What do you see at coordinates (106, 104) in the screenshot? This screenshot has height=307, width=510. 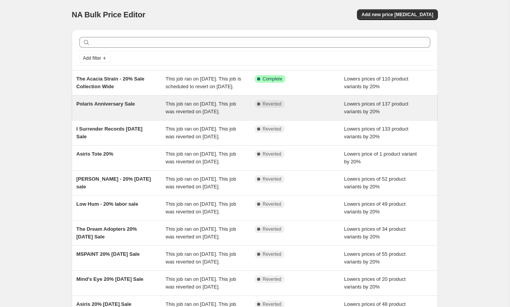 I see `span: Polaris Anniversary Sale` at bounding box center [106, 104].